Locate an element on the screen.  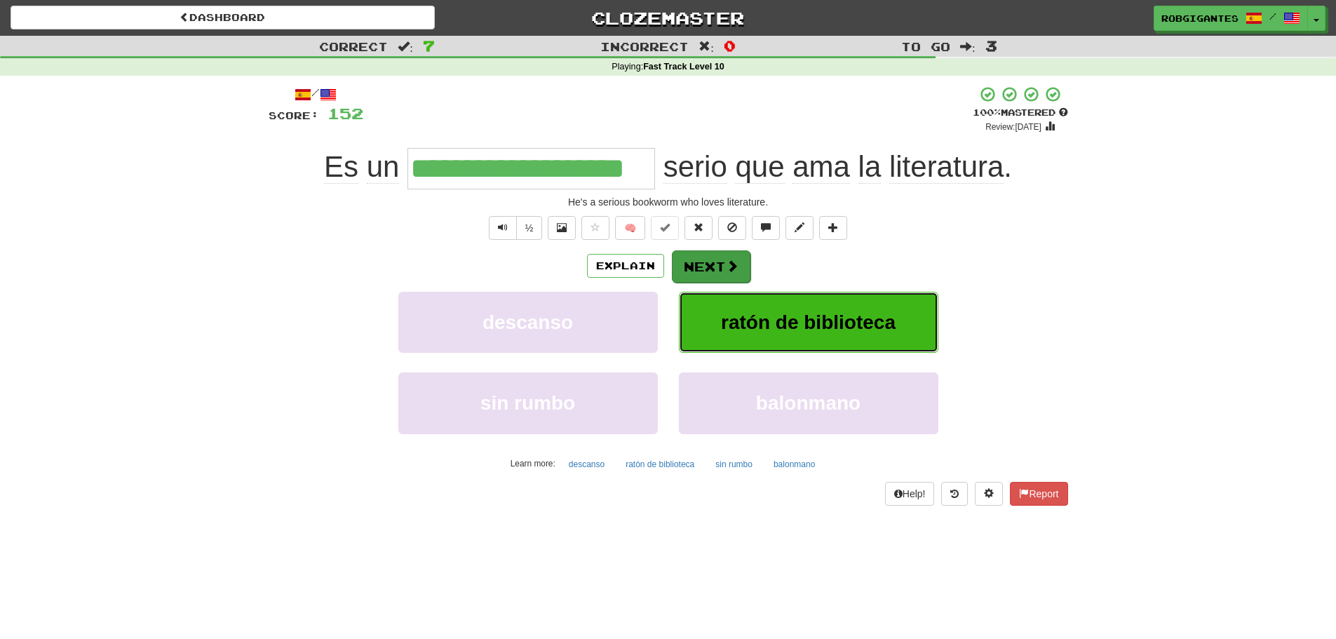
span: la is located at coordinates (870, 167).